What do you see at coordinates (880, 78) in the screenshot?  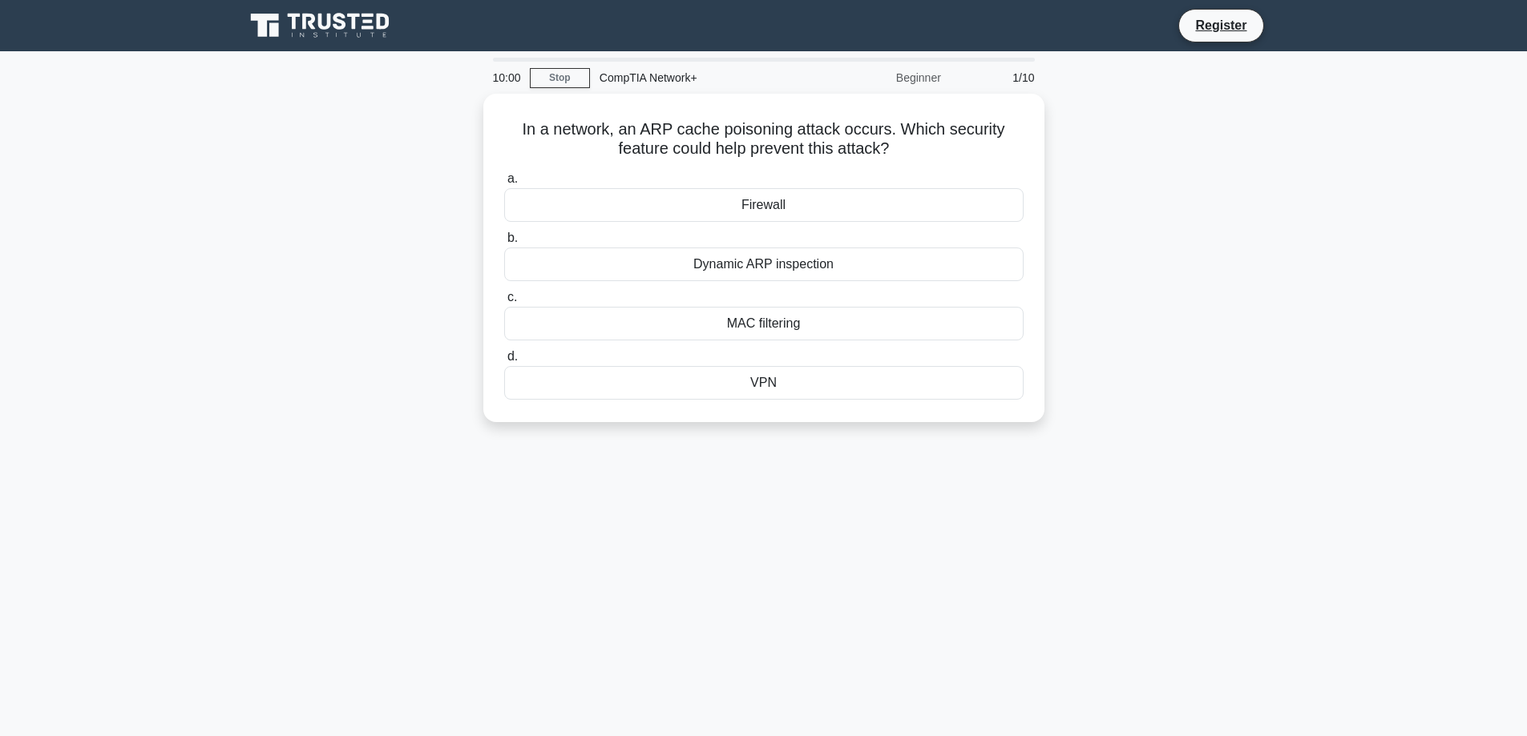 I see `div: Beginner` at bounding box center [880, 78].